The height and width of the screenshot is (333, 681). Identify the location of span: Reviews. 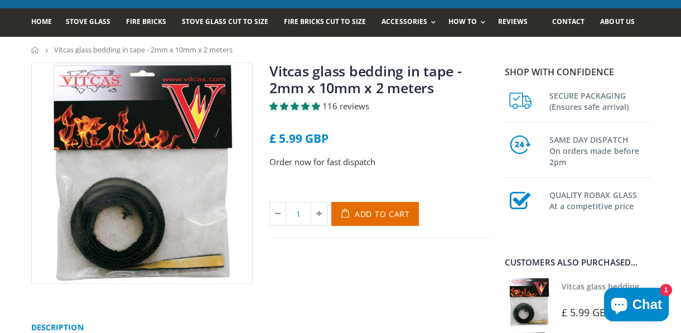
(512, 21).